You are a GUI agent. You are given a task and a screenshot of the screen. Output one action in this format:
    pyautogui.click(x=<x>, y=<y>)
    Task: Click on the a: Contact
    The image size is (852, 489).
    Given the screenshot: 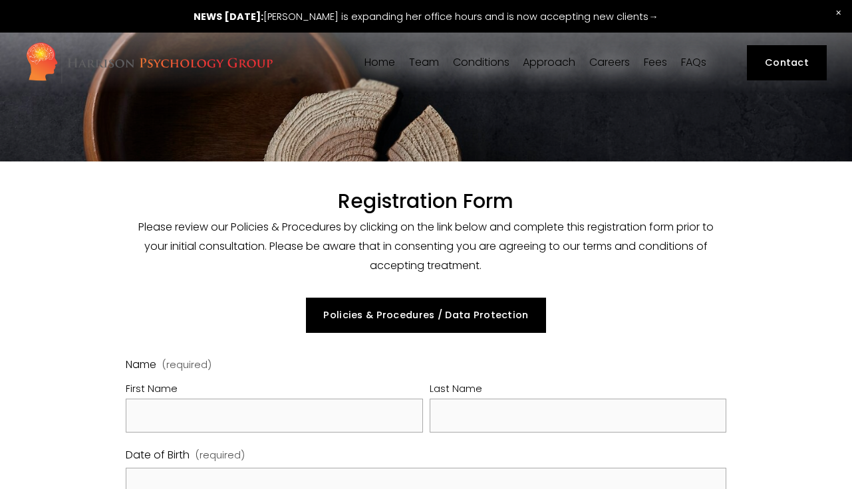 What is the action you would take?
    pyautogui.click(x=786, y=62)
    